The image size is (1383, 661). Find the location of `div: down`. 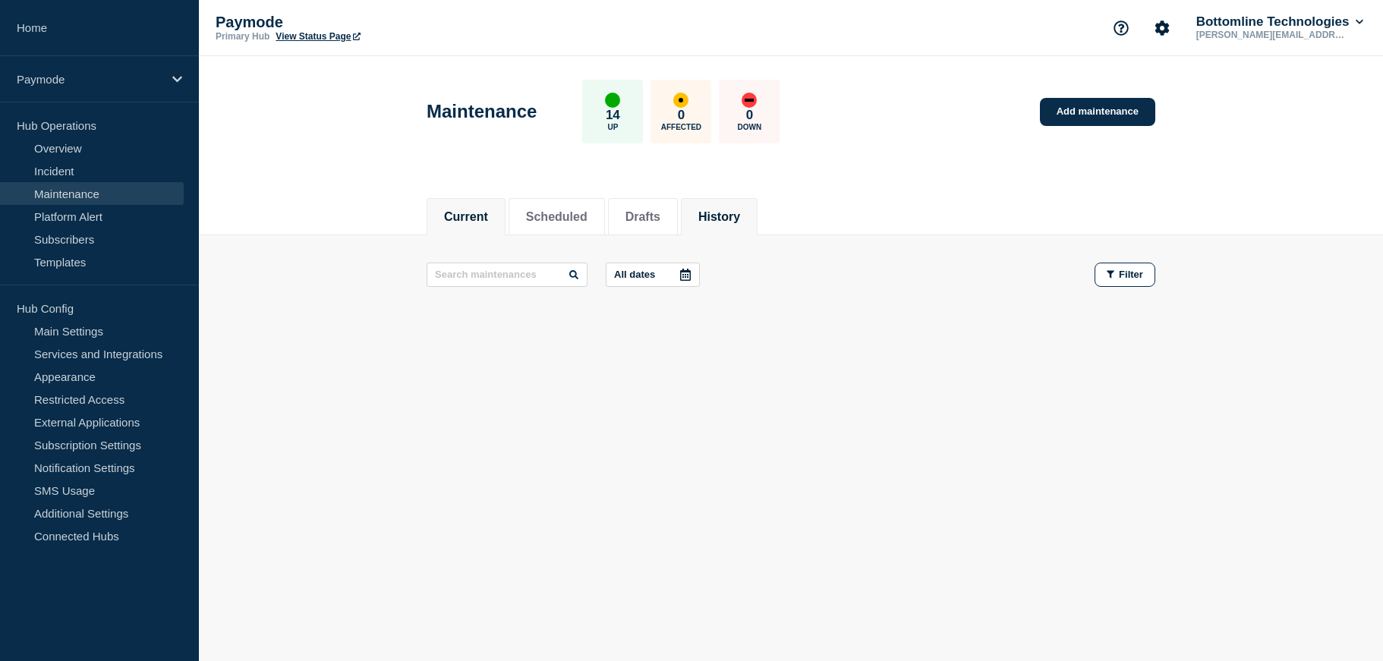

div: down is located at coordinates (749, 100).